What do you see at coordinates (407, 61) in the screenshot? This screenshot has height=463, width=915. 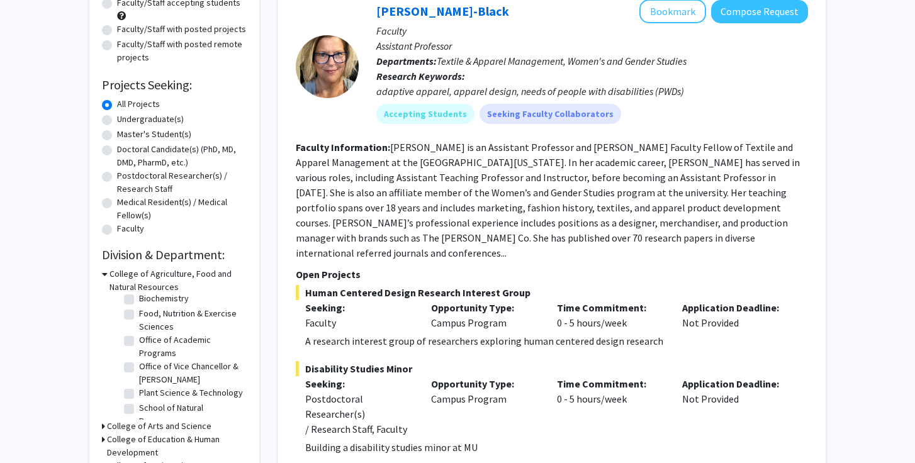 I see `b: Departments:` at bounding box center [407, 61].